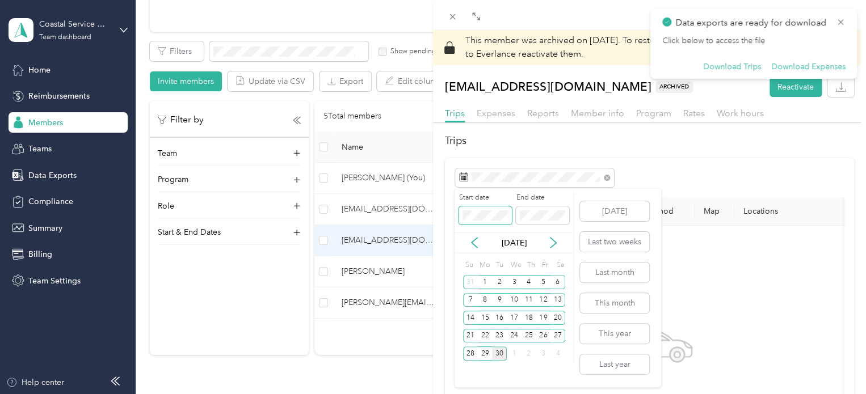  I want to click on div: 28, so click(470, 353).